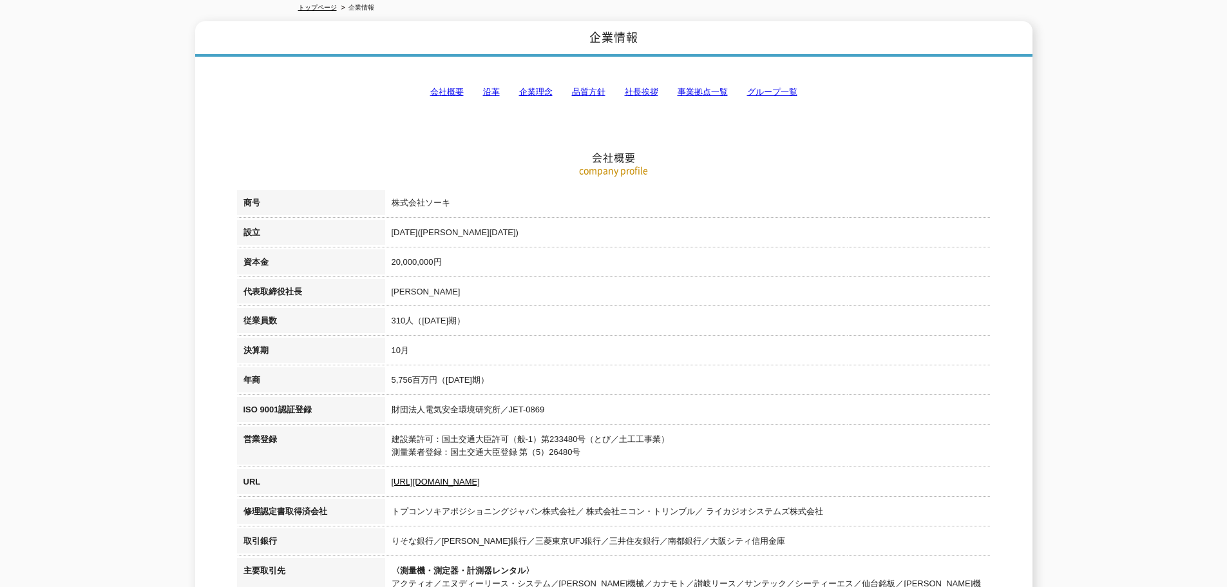 This screenshot has width=1227, height=587. I want to click on th: URL, so click(311, 484).